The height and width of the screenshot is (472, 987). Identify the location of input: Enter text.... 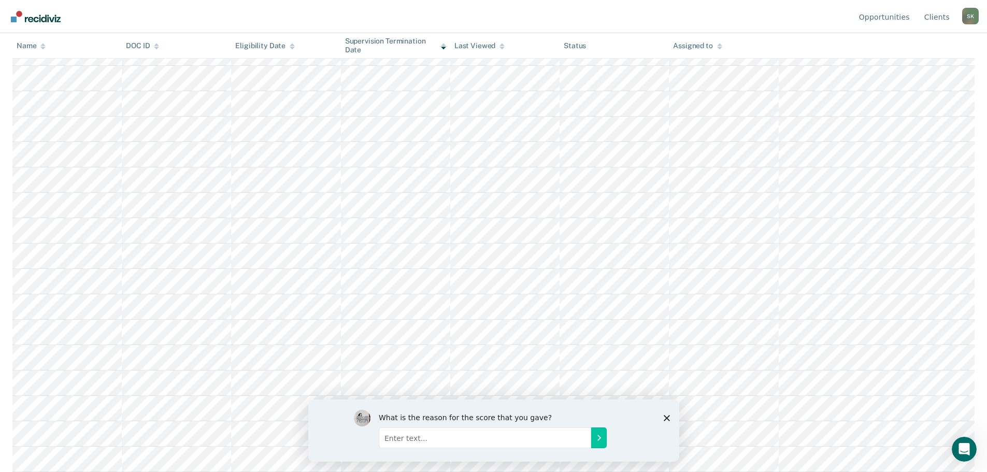
(177, 38).